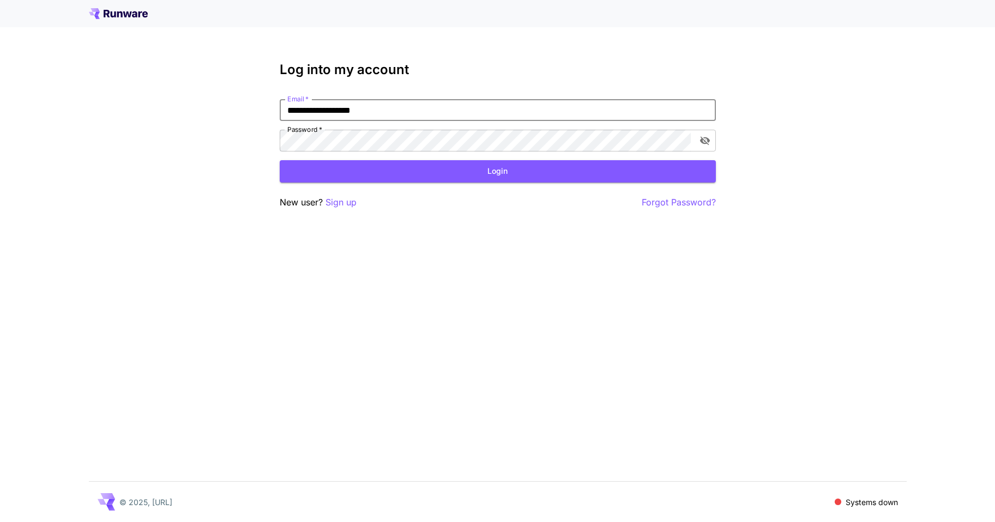 Image resolution: width=995 pixels, height=522 pixels. What do you see at coordinates (705, 141) in the screenshot?
I see `button: toggle password visibility` at bounding box center [705, 141].